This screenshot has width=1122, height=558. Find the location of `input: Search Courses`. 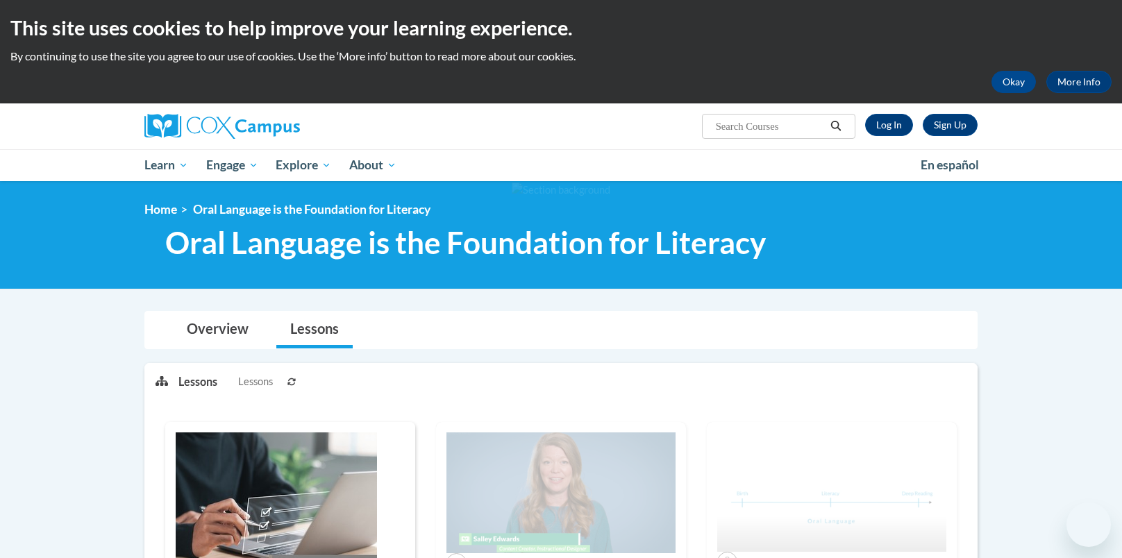

input: Search Courses is located at coordinates (770, 126).